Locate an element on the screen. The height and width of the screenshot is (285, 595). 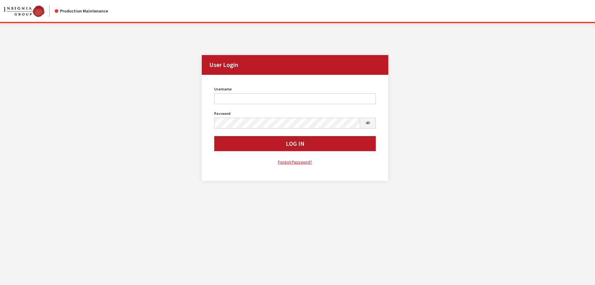
a: Insignia Group logo is located at coordinates (29, 11).